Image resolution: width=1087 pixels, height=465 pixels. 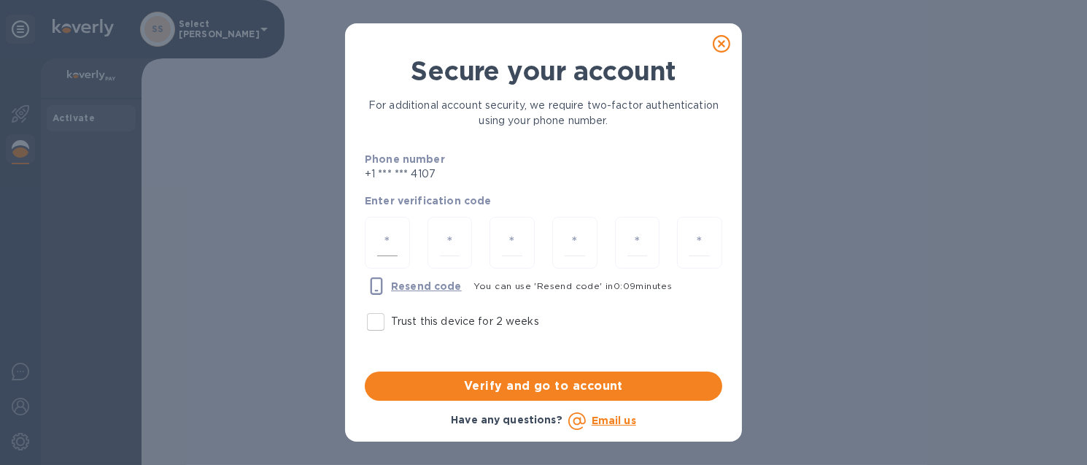 What do you see at coordinates (405, 159) in the screenshot?
I see `b: Phone number` at bounding box center [405, 159].